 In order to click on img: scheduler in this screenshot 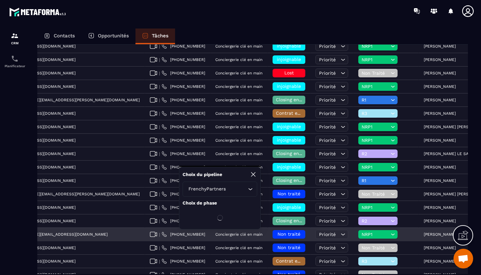, I will do `click(15, 59)`.